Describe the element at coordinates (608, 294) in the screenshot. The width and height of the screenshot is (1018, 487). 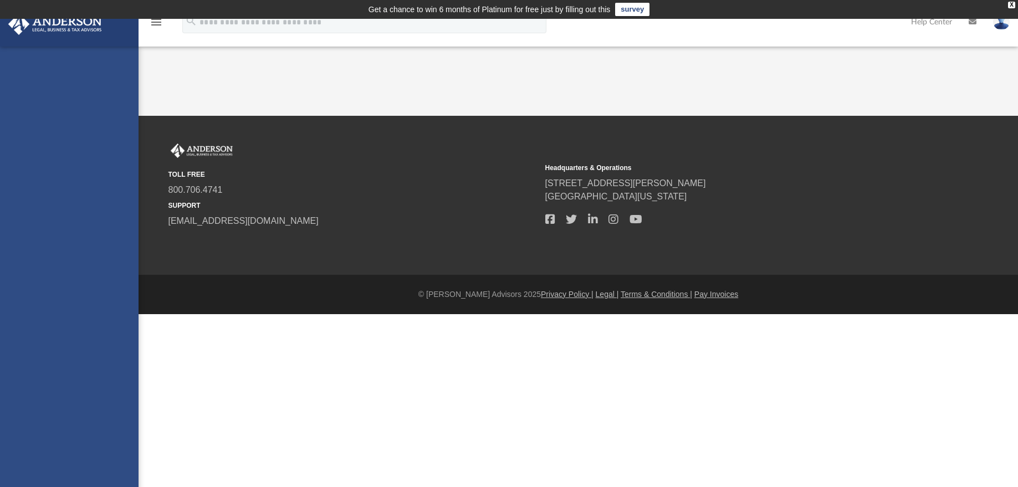
I see `a: Legal |` at that location.